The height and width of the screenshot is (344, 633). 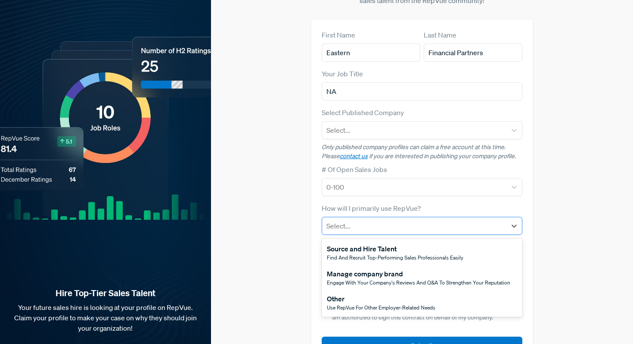 What do you see at coordinates (342, 74) in the screenshot?
I see `label: Your Job Title` at bounding box center [342, 74].